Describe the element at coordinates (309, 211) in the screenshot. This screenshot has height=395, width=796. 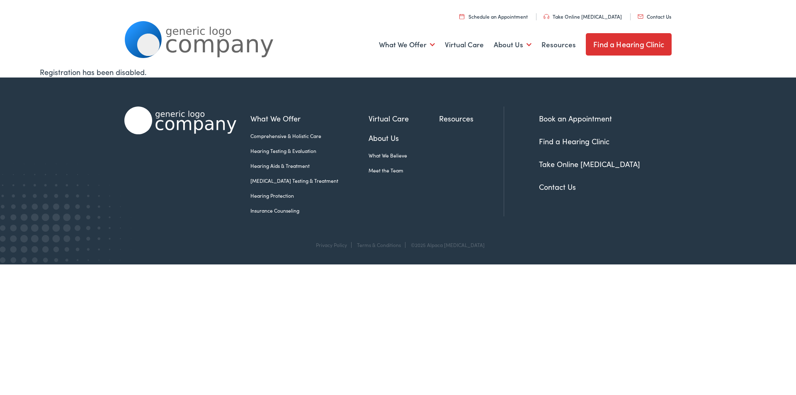
I see `a: Insurance Counseling` at that location.